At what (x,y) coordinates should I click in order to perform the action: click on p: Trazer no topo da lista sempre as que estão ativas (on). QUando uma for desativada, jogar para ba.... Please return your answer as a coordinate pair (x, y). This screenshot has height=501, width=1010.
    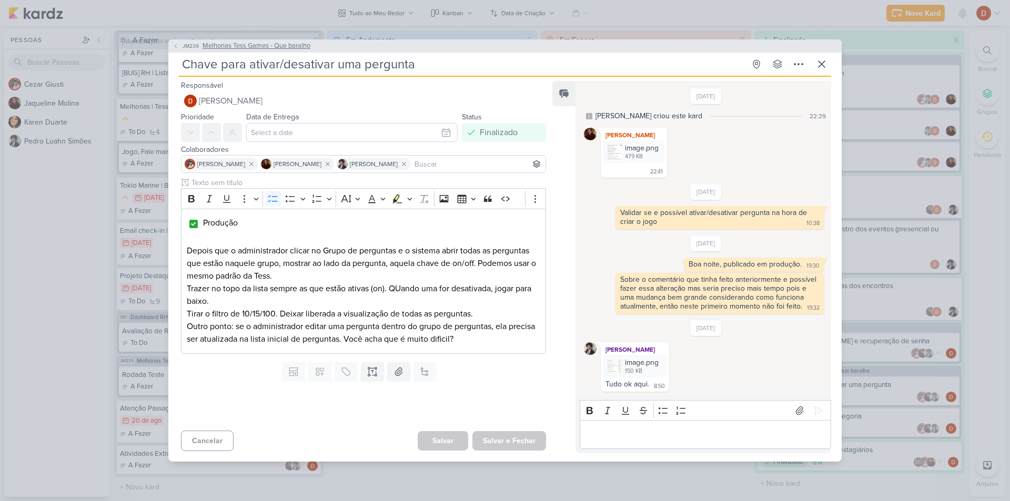
    Looking at the image, I should click on (363, 295).